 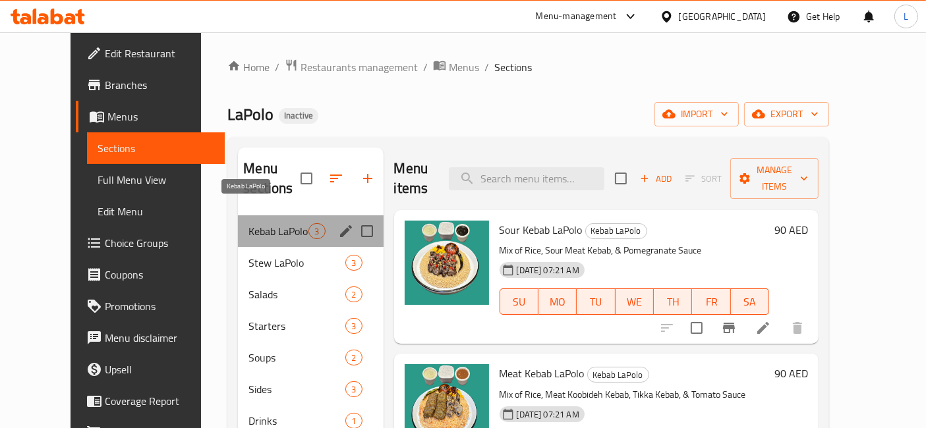 I want to click on span: Restaurants management, so click(x=359, y=67).